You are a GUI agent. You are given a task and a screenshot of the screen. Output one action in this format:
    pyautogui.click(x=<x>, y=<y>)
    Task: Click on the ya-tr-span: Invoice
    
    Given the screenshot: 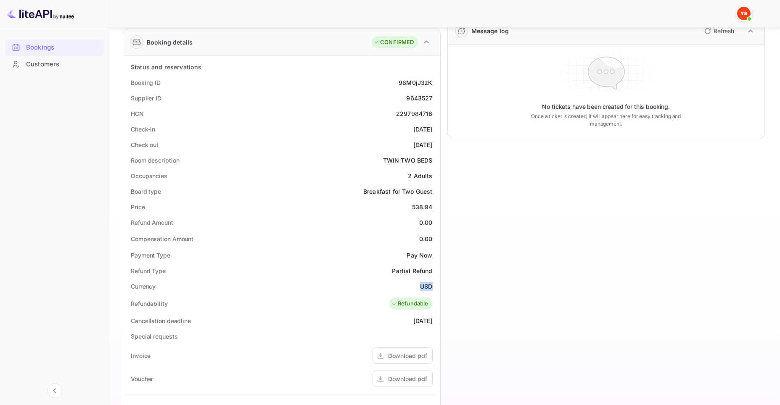 What is the action you would take?
    pyautogui.click(x=140, y=356)
    